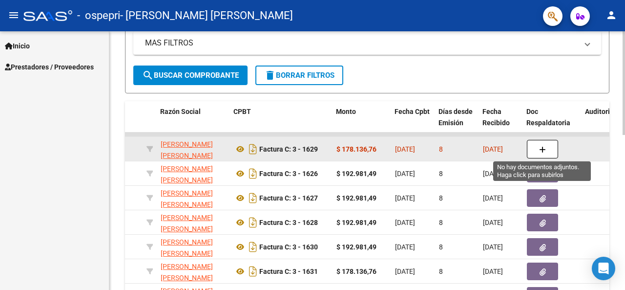  What do you see at coordinates (99, 16) in the screenshot?
I see `span: - ospepri` at bounding box center [99, 16].